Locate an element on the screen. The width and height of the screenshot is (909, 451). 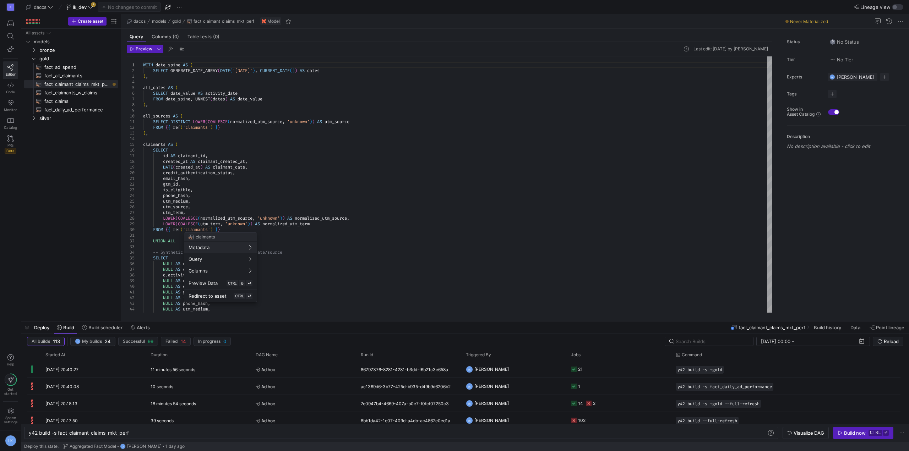
span: Columns is located at coordinates (198, 271).